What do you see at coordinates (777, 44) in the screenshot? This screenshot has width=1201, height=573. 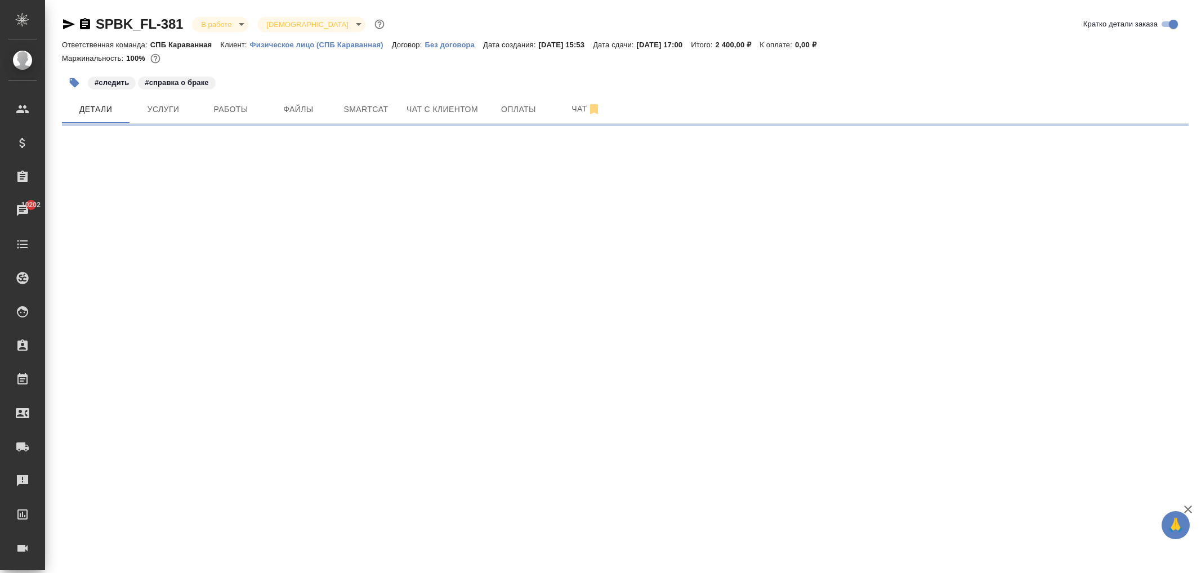 I see `p: К оплате:` at bounding box center [777, 44].